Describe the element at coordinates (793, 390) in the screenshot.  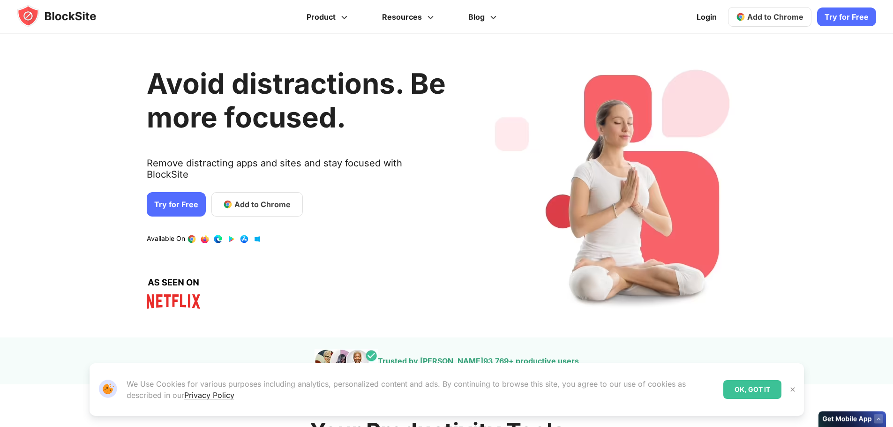
I see `button: Close` at that location.